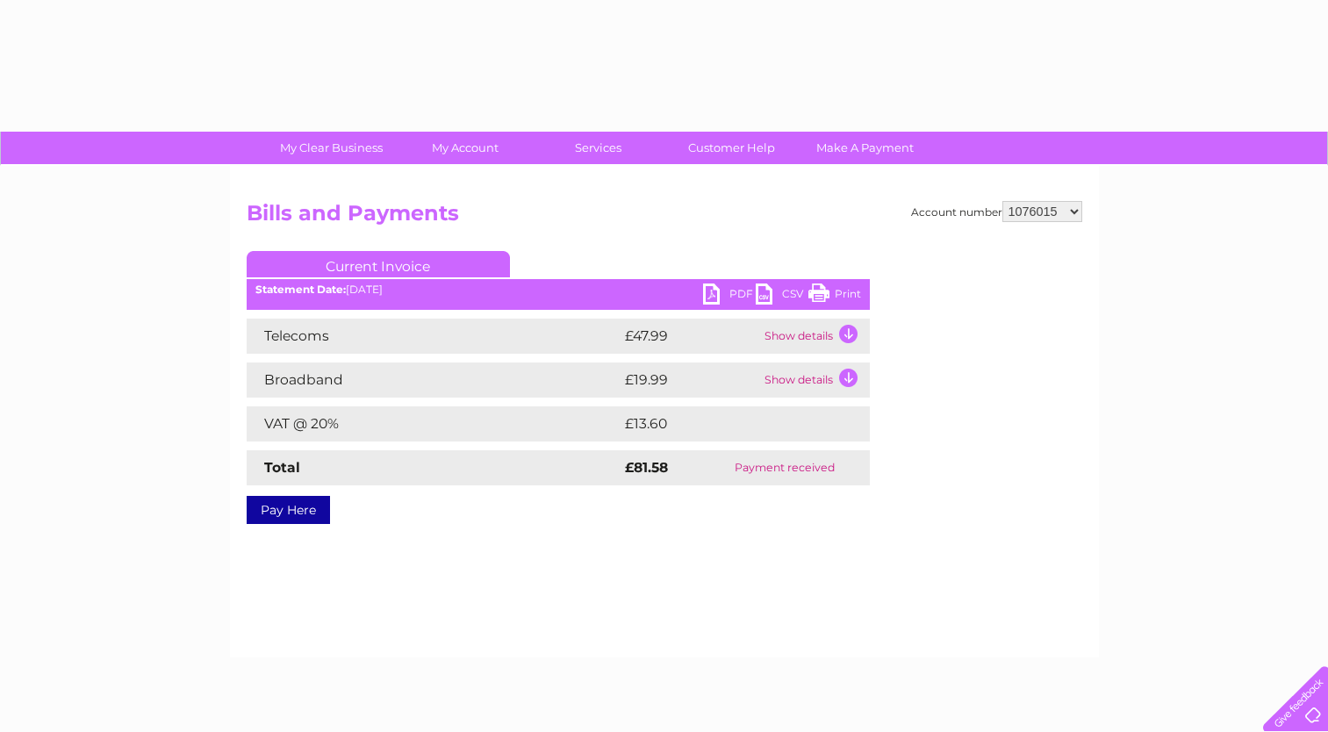 The width and height of the screenshot is (1328, 732). What do you see at coordinates (690, 336) in the screenshot?
I see `td: £47.99` at bounding box center [690, 336].